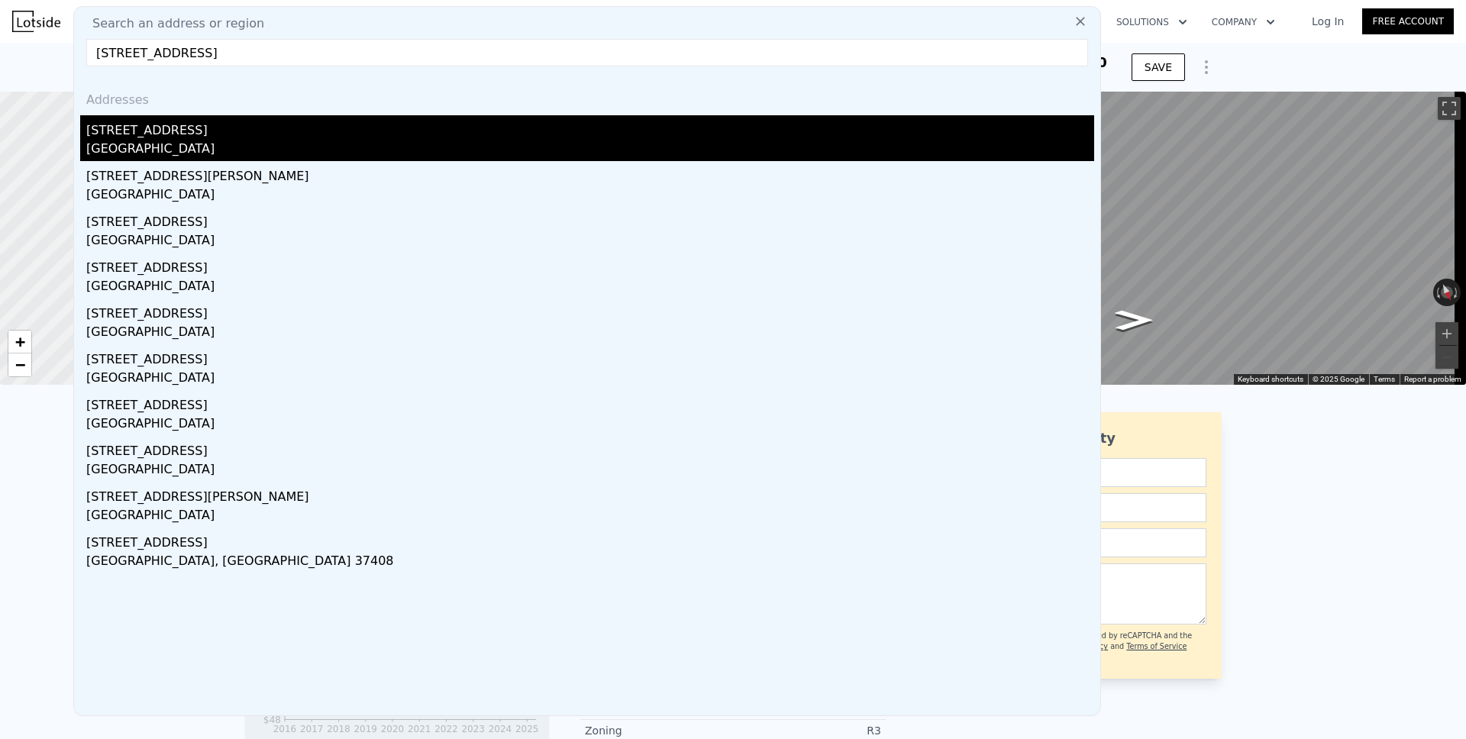  I want to click on button: Show Options, so click(1207, 67).